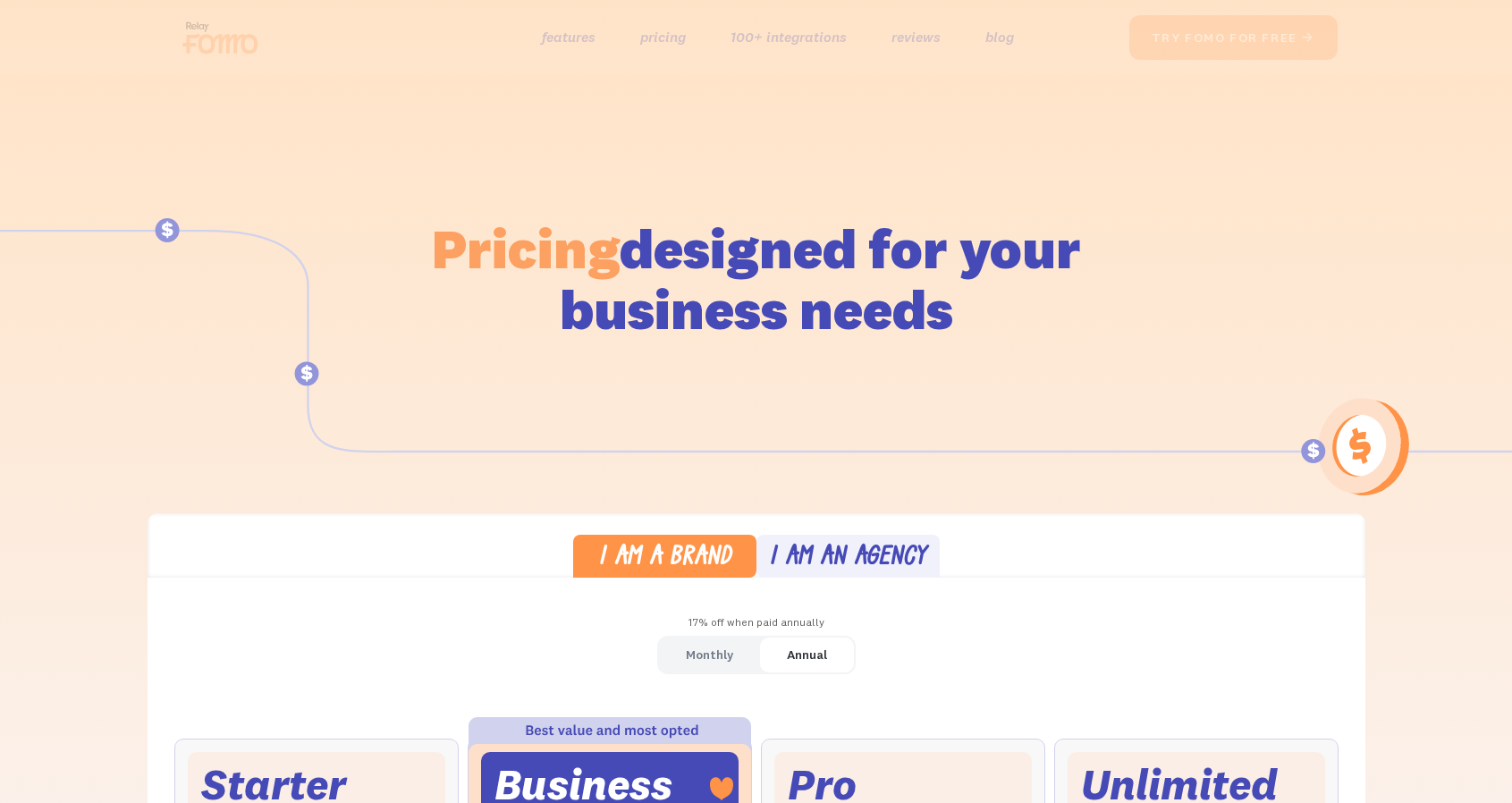  What do you see at coordinates (756, 622) in the screenshot?
I see `div: 17% off when paid annually` at bounding box center [756, 622].